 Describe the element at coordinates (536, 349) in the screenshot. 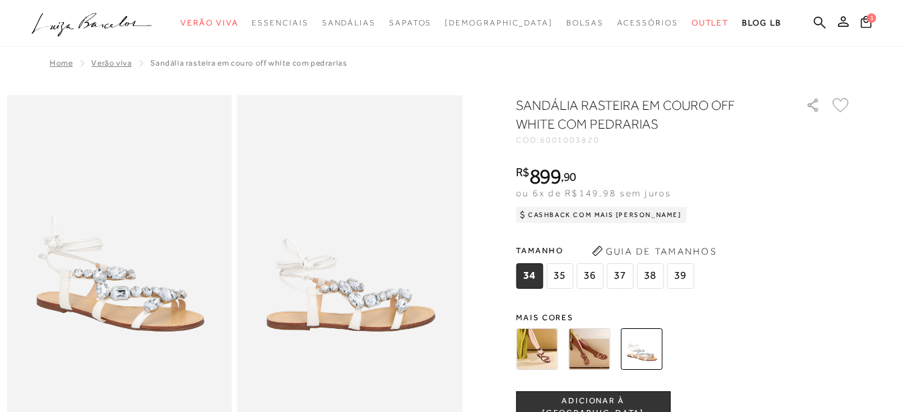

I see `img: SANDÁLIA RASTEIRA EM COURO CAFÉ COM PEDRARIAS` at that location.